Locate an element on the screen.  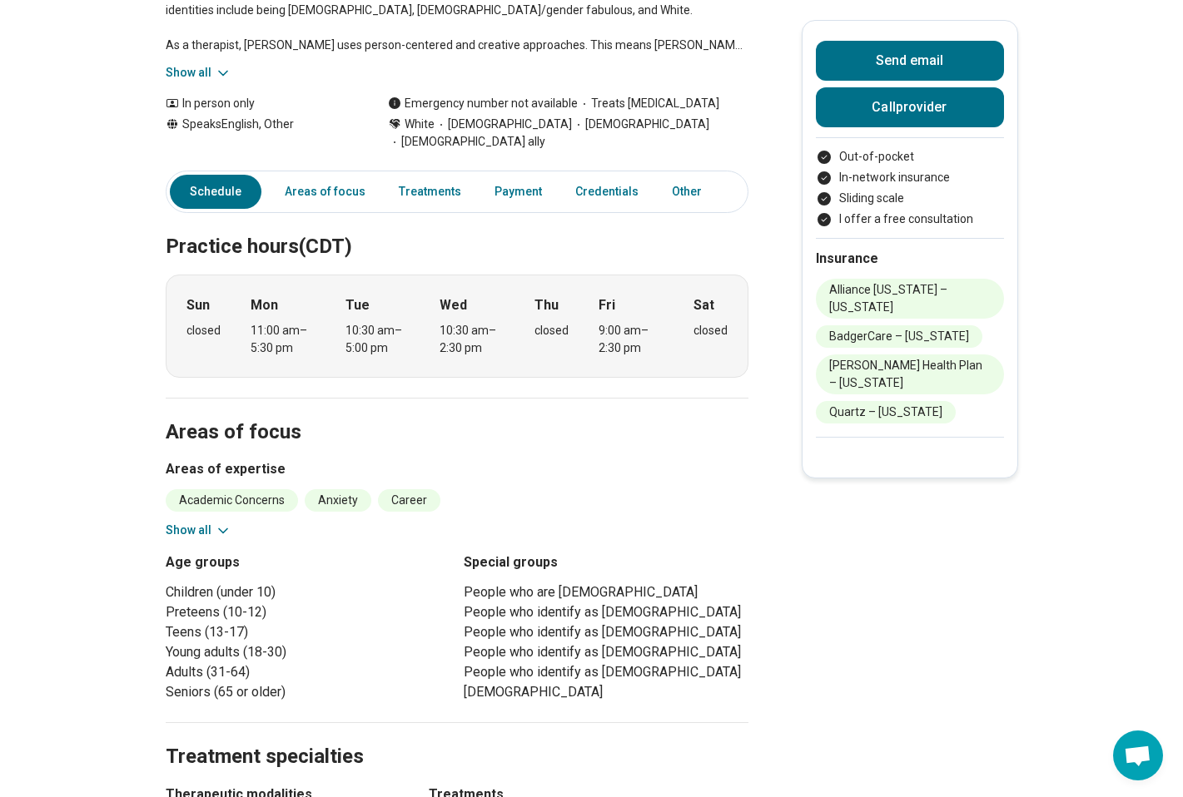
strong: Sun is located at coordinates (198, 305).